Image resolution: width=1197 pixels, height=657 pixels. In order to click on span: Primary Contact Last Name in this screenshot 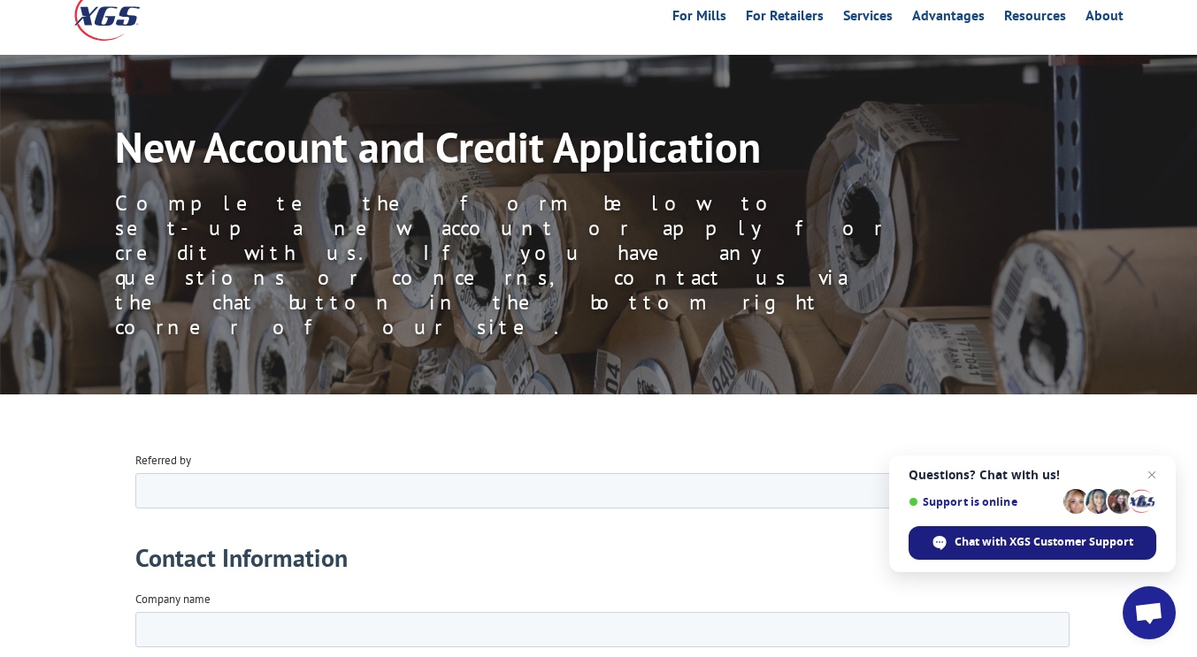, I will do `click(535, 292)`.